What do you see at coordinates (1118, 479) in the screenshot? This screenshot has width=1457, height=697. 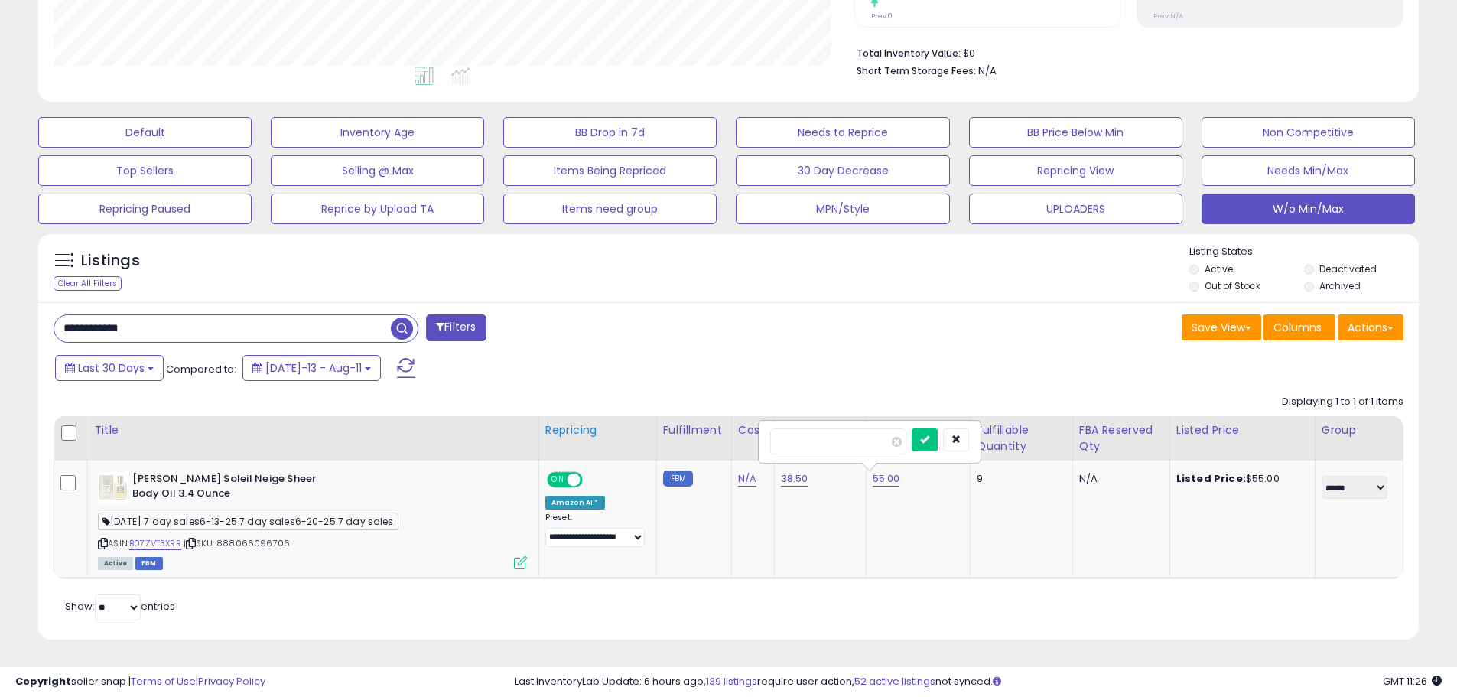 I see `div: N/A` at bounding box center [1118, 479].